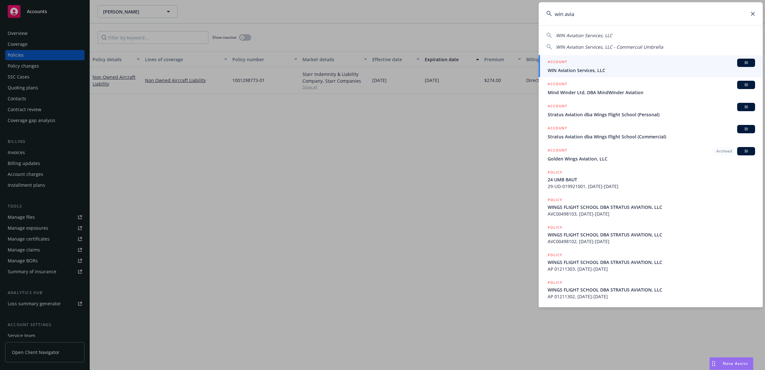 Image resolution: width=765 pixels, height=370 pixels. I want to click on span: Stratus Aviation dba Wings Flight School (Personal), so click(651, 114).